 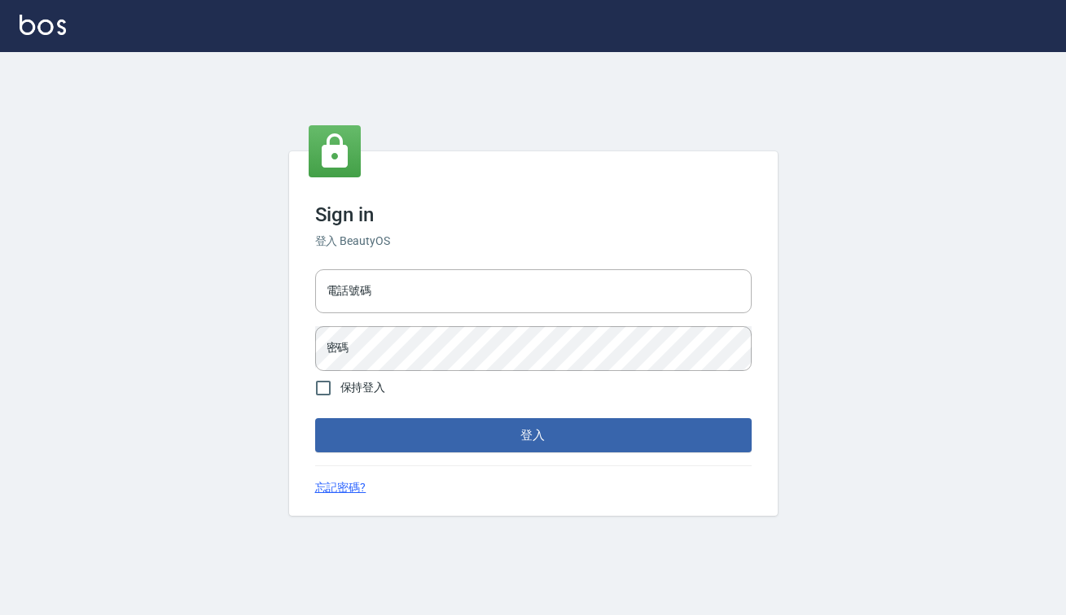 What do you see at coordinates (42, 24) in the screenshot?
I see `img: Logo` at bounding box center [42, 24].